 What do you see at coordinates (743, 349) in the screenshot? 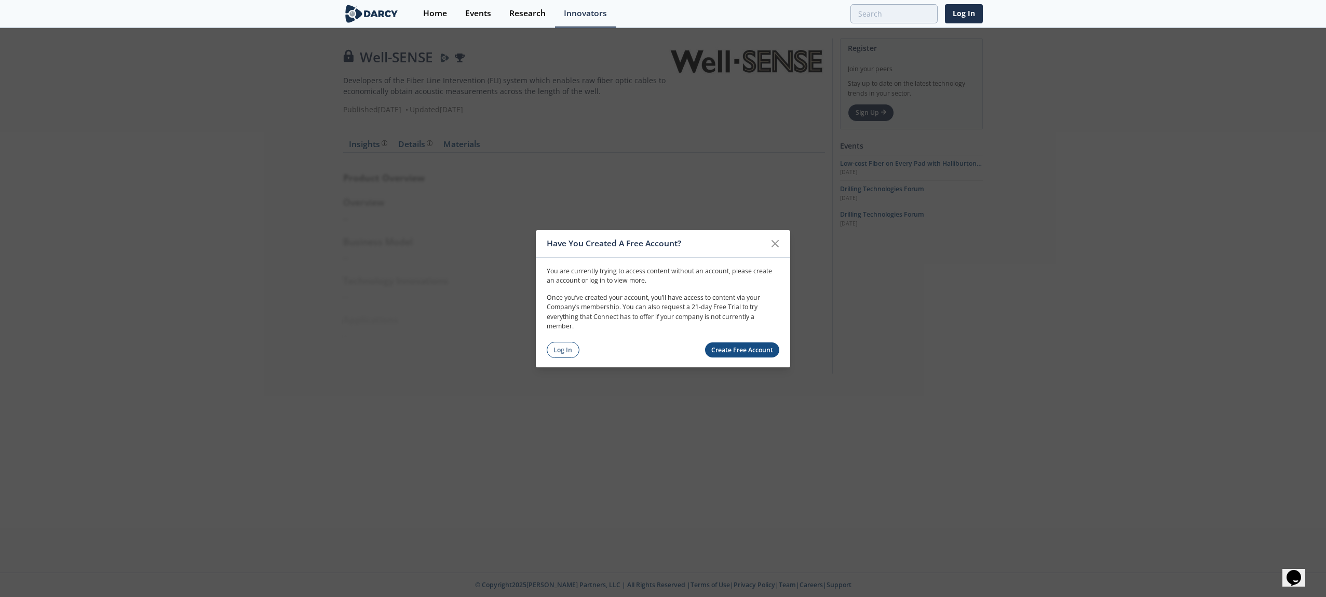
I see `a: Create Free Account` at bounding box center [743, 349].